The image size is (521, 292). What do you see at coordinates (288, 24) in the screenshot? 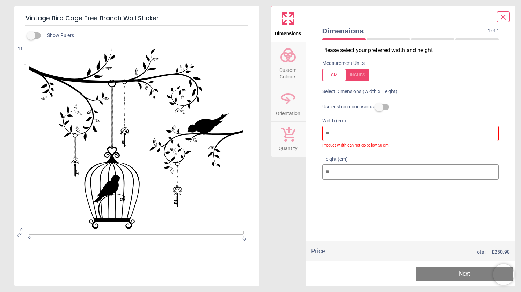
I see `button: Dimensions` at bounding box center [288, 24].